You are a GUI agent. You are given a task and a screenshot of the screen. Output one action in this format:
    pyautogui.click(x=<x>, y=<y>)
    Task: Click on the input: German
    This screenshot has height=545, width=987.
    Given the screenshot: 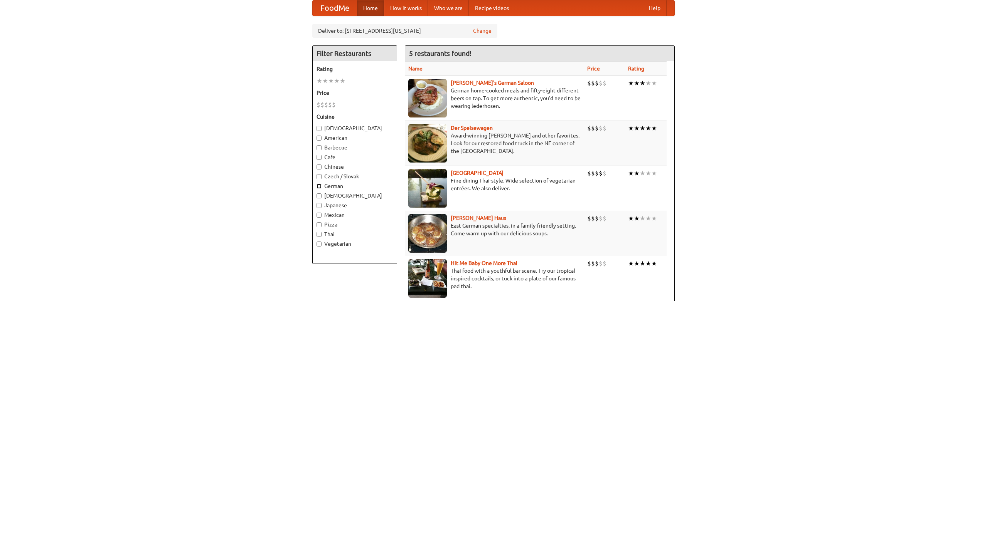 What is the action you would take?
    pyautogui.click(x=319, y=186)
    